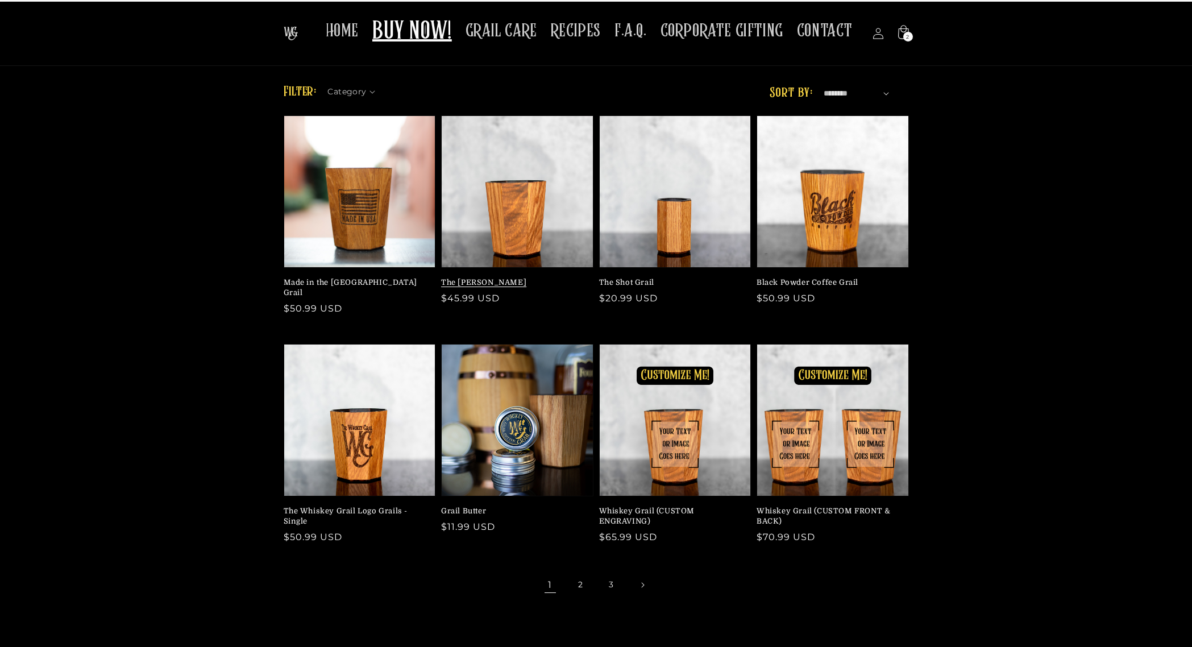 This screenshot has height=647, width=1192. I want to click on a: HOME, so click(342, 31).